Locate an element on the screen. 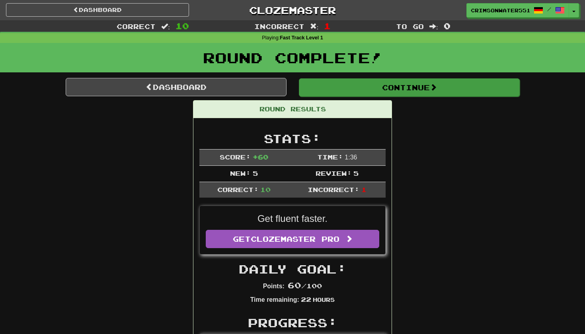  strong: Fast Track Level 1 is located at coordinates (301, 38).